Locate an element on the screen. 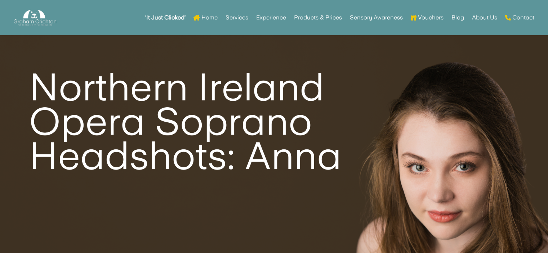 Image resolution: width=548 pixels, height=253 pixels. a: Home is located at coordinates (205, 18).